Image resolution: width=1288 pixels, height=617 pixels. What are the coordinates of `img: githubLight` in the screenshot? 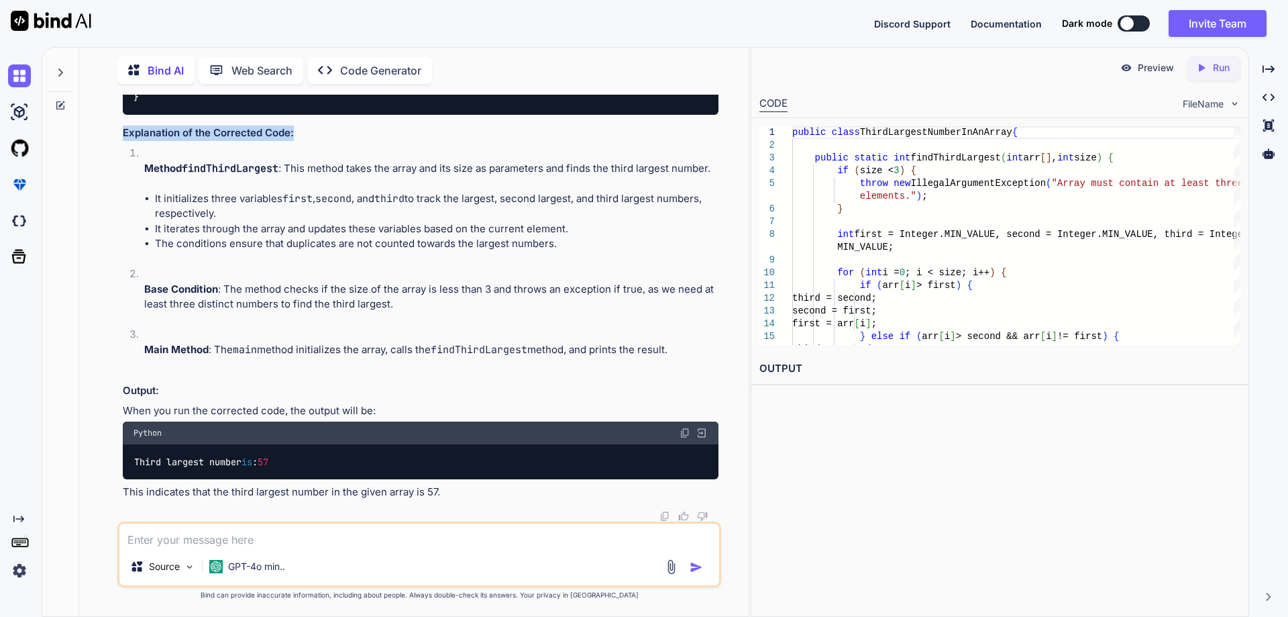 It's located at (19, 148).